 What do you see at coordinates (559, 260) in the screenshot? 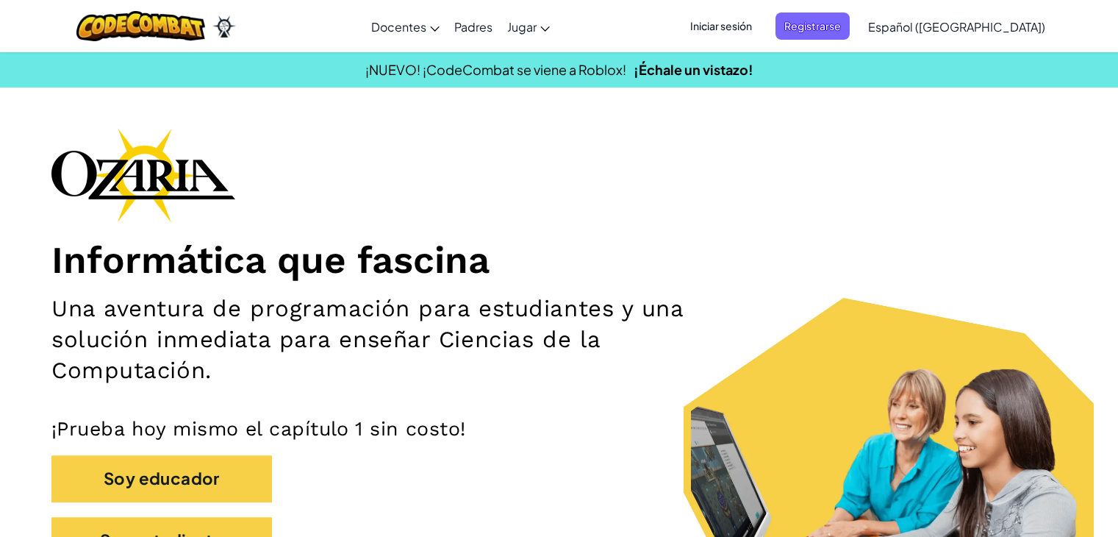
I see `h1: Informática que fascina` at bounding box center [559, 260].